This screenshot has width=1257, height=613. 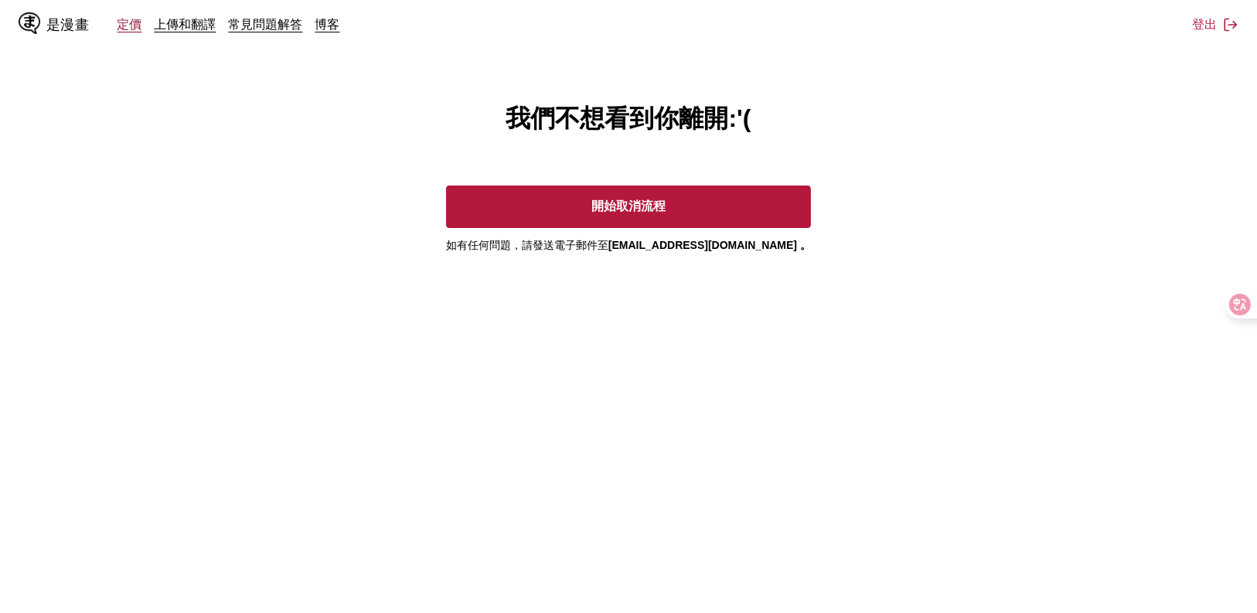 I want to click on font: 如有任何問題，, so click(x=484, y=245).